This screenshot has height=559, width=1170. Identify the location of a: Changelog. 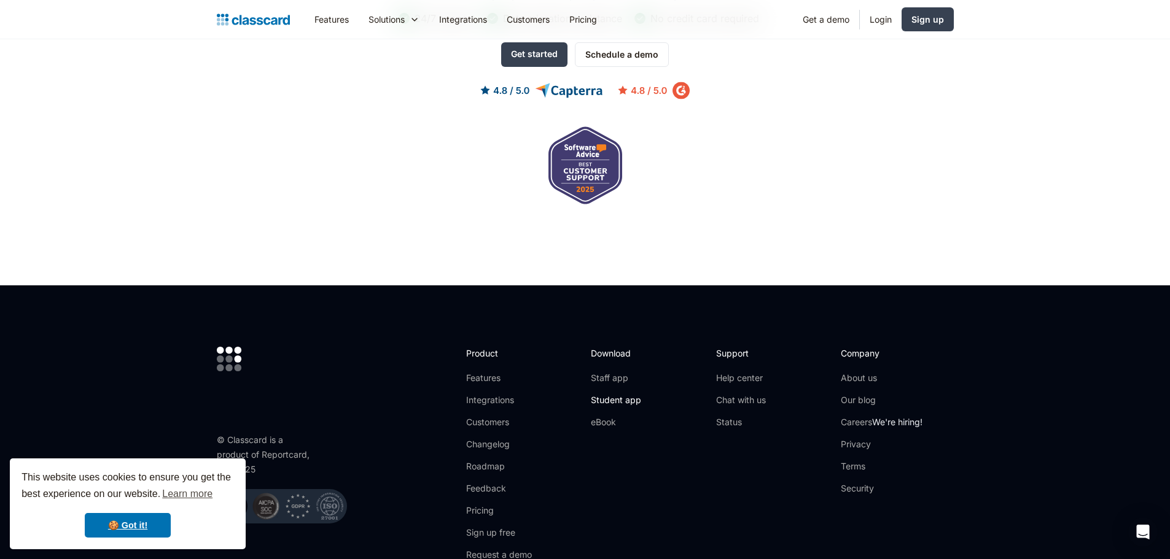
(499, 444).